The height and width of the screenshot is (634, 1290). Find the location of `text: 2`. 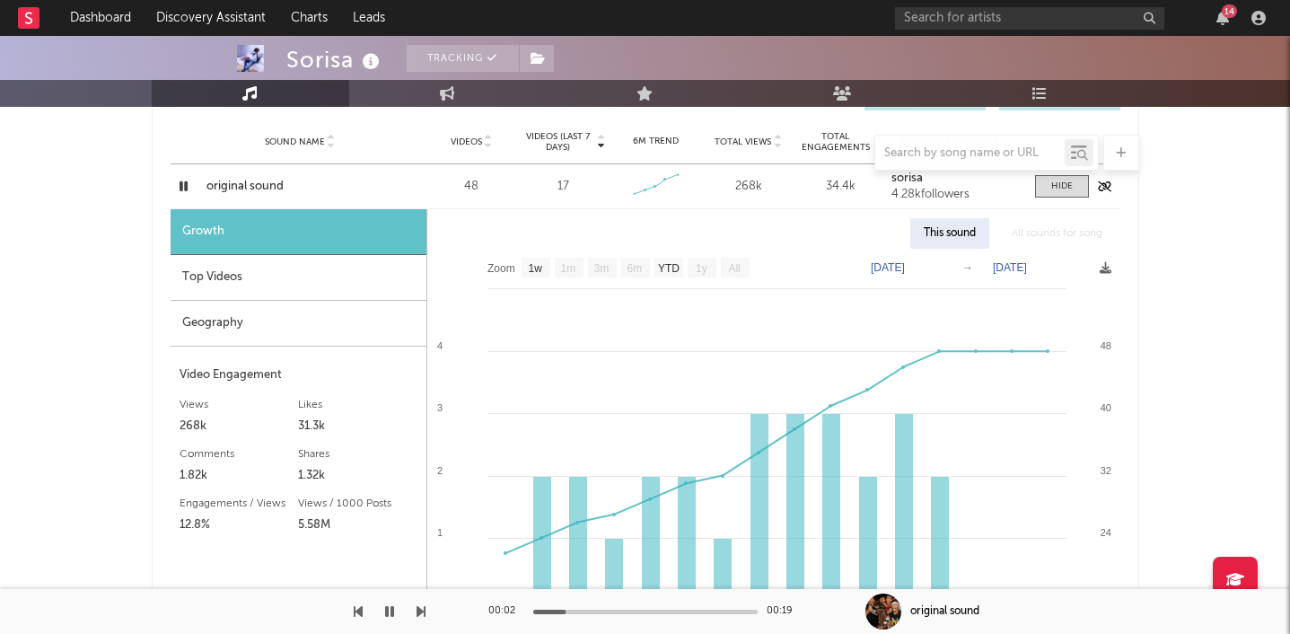

text: 2 is located at coordinates (439, 470).